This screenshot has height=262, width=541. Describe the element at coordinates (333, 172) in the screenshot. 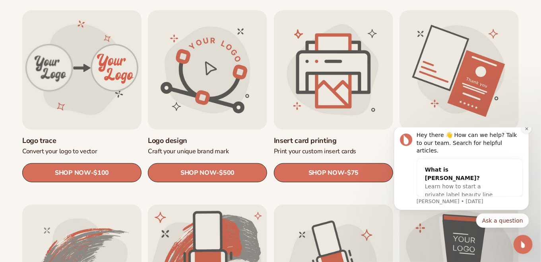

I see `a: SHOP NOW- $75` at that location.